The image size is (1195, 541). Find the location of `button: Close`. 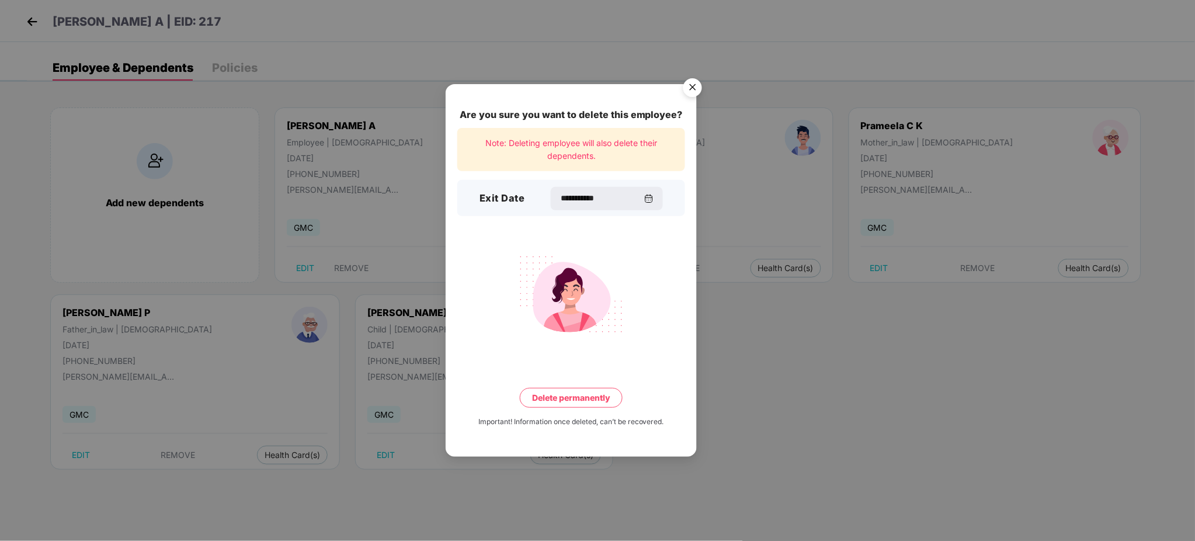

button: Close is located at coordinates (692, 89).